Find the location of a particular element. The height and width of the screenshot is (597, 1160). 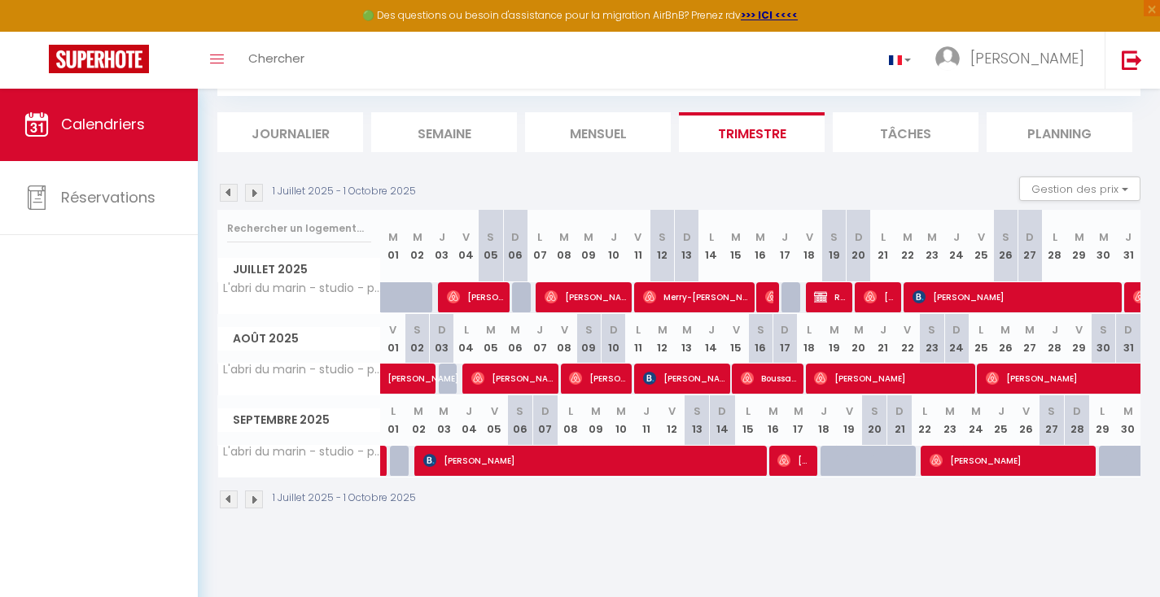

th: 07 is located at coordinates (540, 246).